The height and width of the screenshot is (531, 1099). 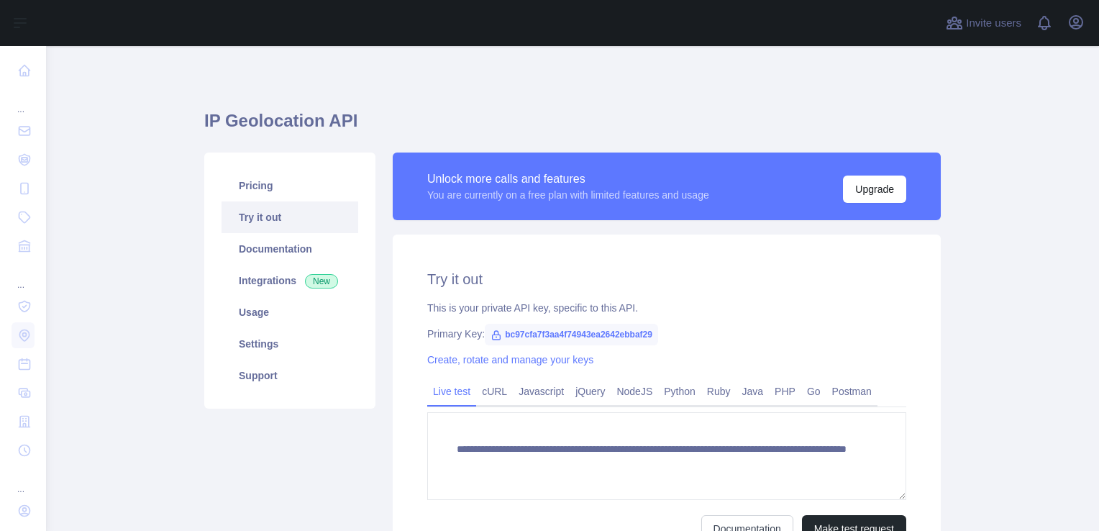 I want to click on button: Upgrade, so click(x=874, y=189).